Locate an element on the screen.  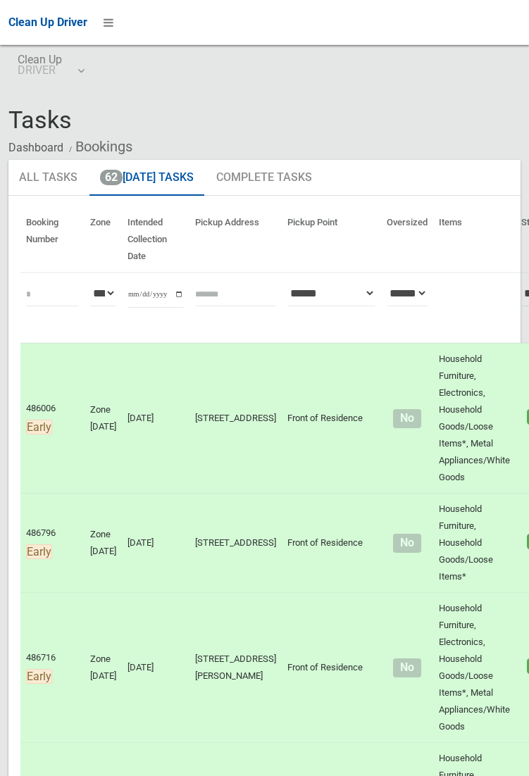
th: Pickup Address is located at coordinates (235, 239).